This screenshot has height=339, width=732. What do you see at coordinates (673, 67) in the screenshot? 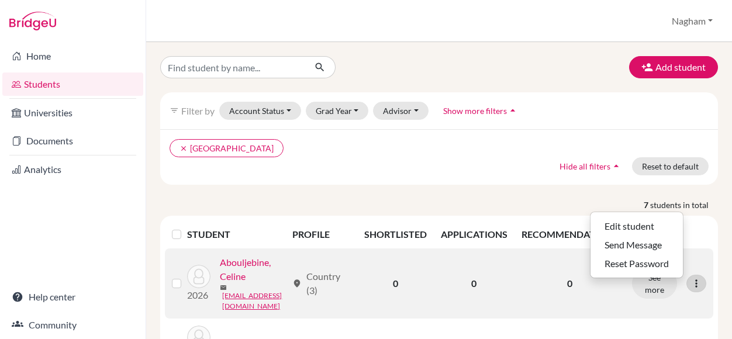
I see `button: Add student` at bounding box center [673, 67].